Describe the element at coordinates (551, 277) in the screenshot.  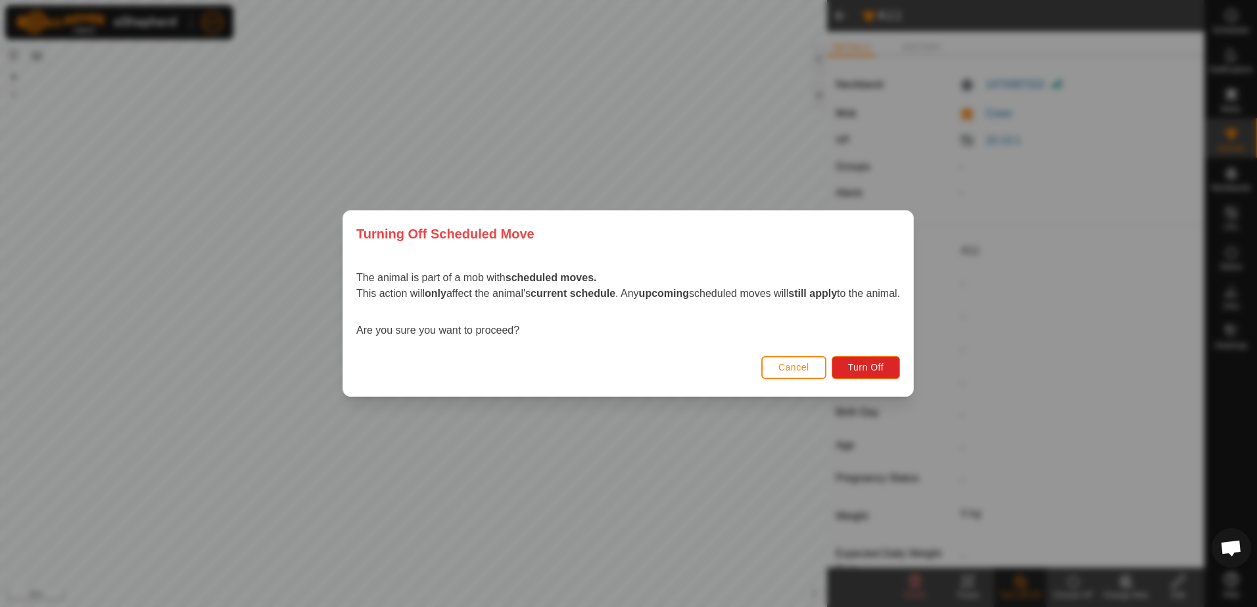
I see `strong: scheduled moves.` at that location.